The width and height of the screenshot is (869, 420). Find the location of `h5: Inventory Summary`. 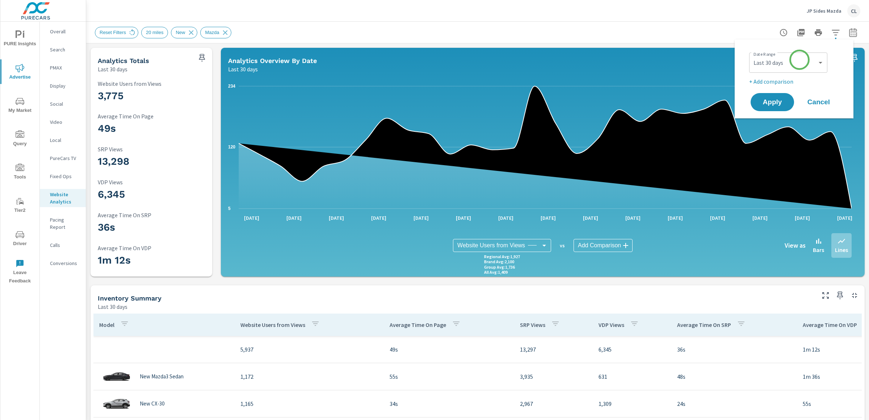

h5: Inventory Summary is located at coordinates (130, 298).